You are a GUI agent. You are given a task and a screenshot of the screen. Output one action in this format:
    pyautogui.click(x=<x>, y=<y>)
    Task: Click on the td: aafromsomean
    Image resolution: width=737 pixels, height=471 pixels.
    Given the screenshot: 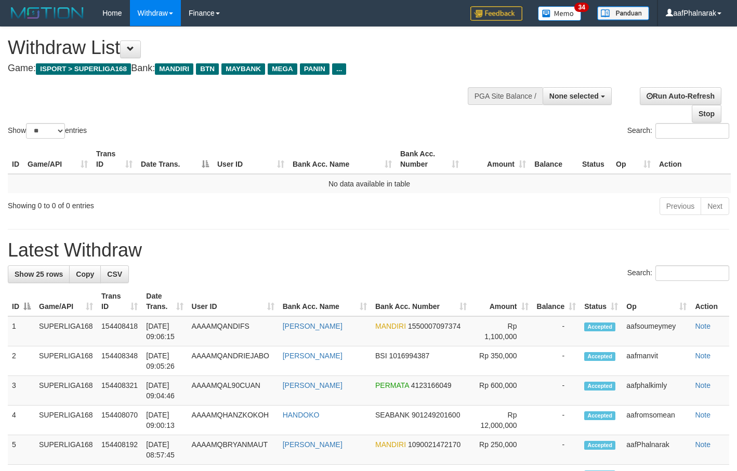 What is the action you would take?
    pyautogui.click(x=656, y=420)
    